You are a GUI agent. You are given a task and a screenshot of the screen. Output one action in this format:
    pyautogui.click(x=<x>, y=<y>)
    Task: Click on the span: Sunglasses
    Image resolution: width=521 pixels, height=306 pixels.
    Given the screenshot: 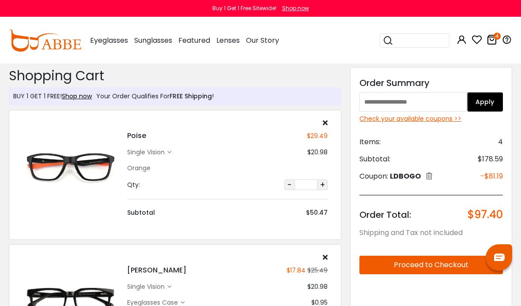 What is the action you would take?
    pyautogui.click(x=153, y=40)
    